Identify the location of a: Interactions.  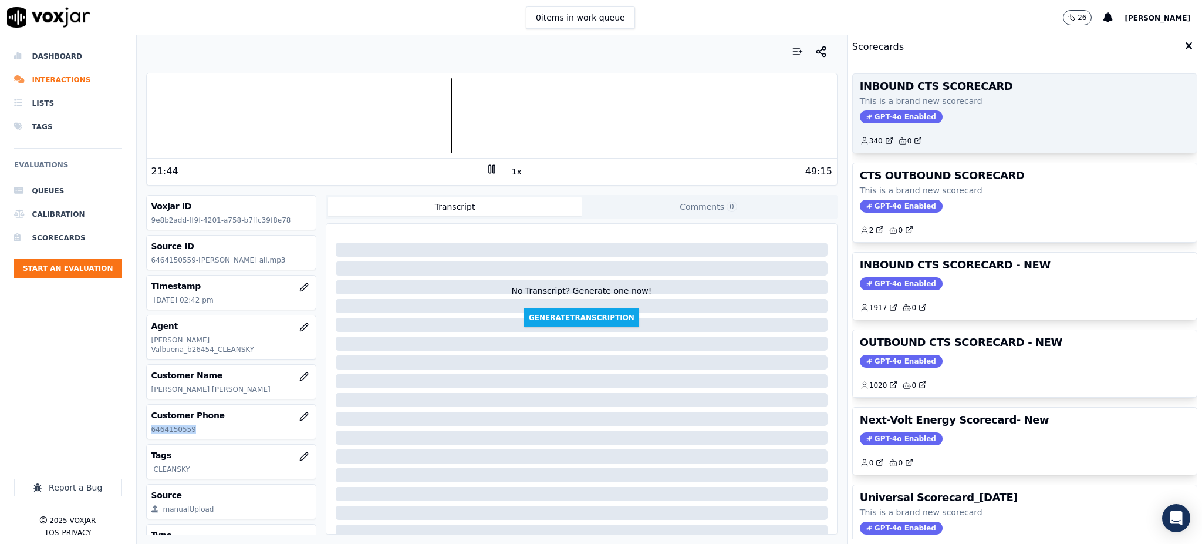
(68, 80).